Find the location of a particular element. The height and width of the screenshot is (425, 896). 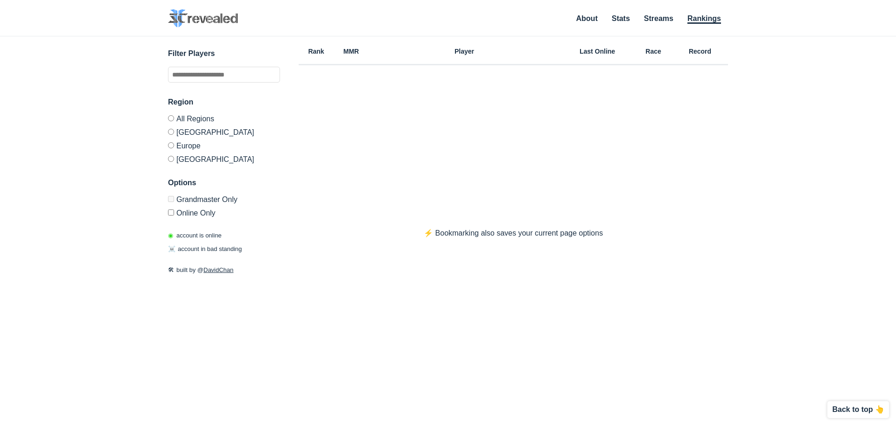

p: account is online is located at coordinates (195, 236).